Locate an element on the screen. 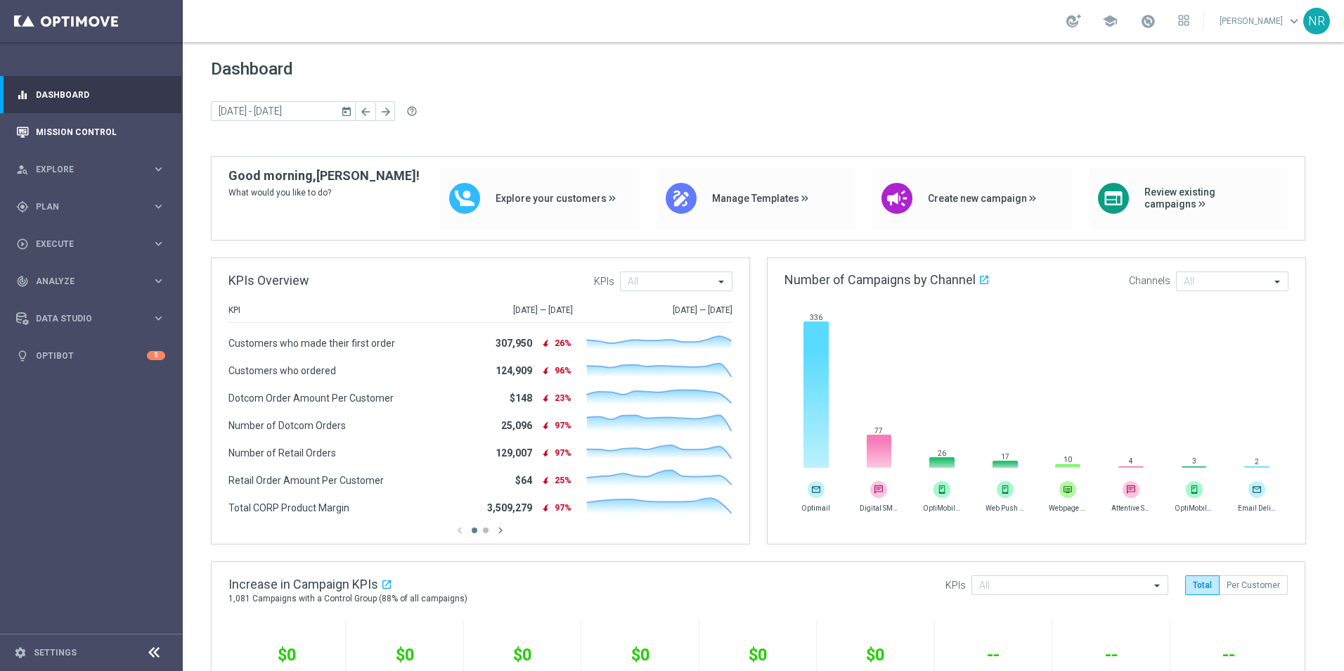  span: school is located at coordinates (1110, 21).